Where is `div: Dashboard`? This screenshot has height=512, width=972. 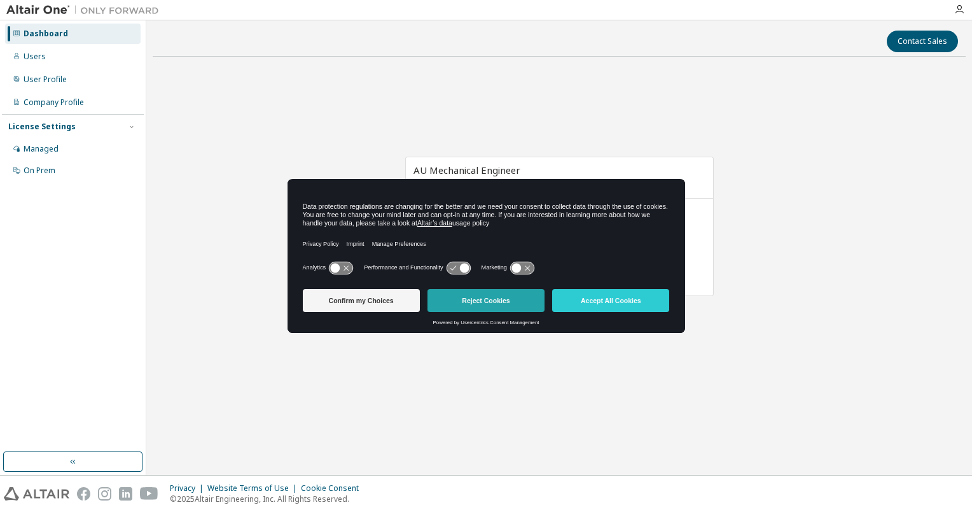 div: Dashboard is located at coordinates (46, 34).